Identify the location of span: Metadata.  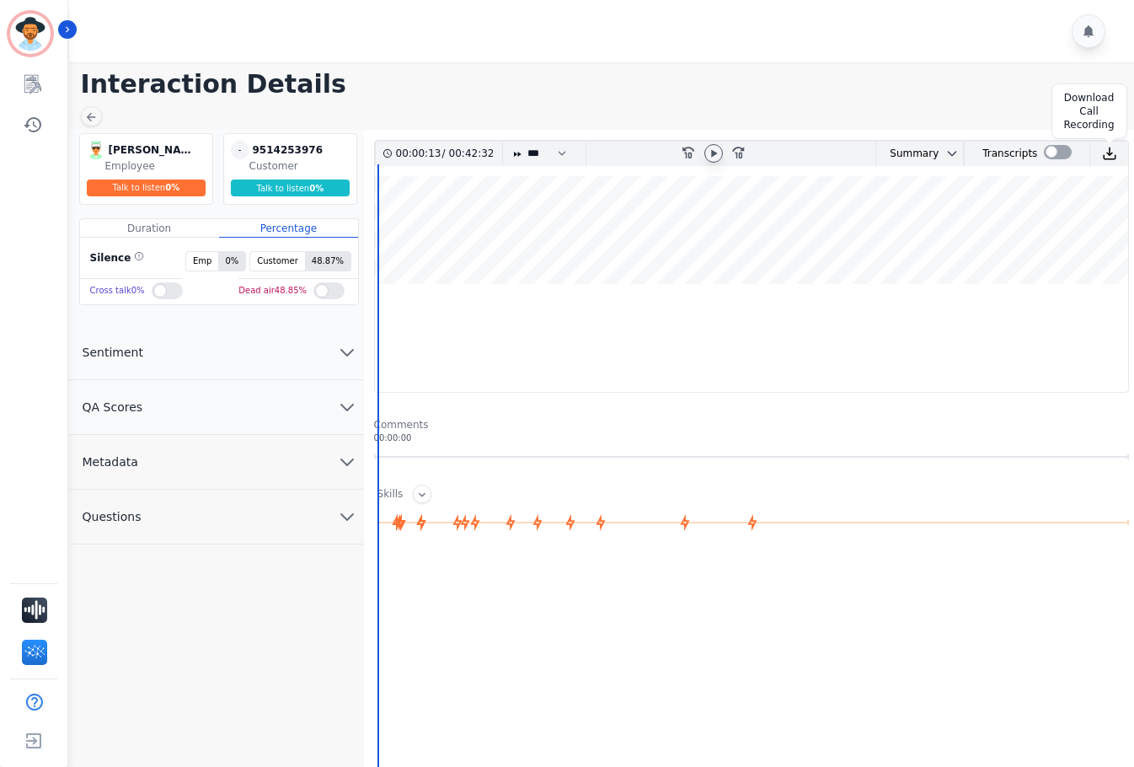
(110, 462).